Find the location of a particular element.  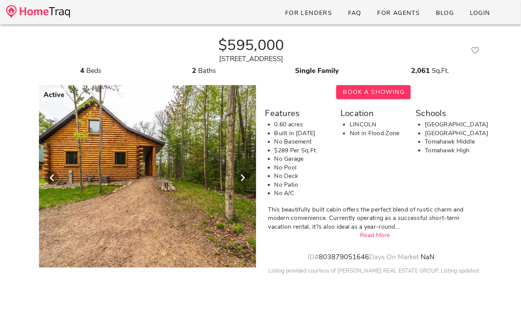

li: No A/C is located at coordinates (302, 193).